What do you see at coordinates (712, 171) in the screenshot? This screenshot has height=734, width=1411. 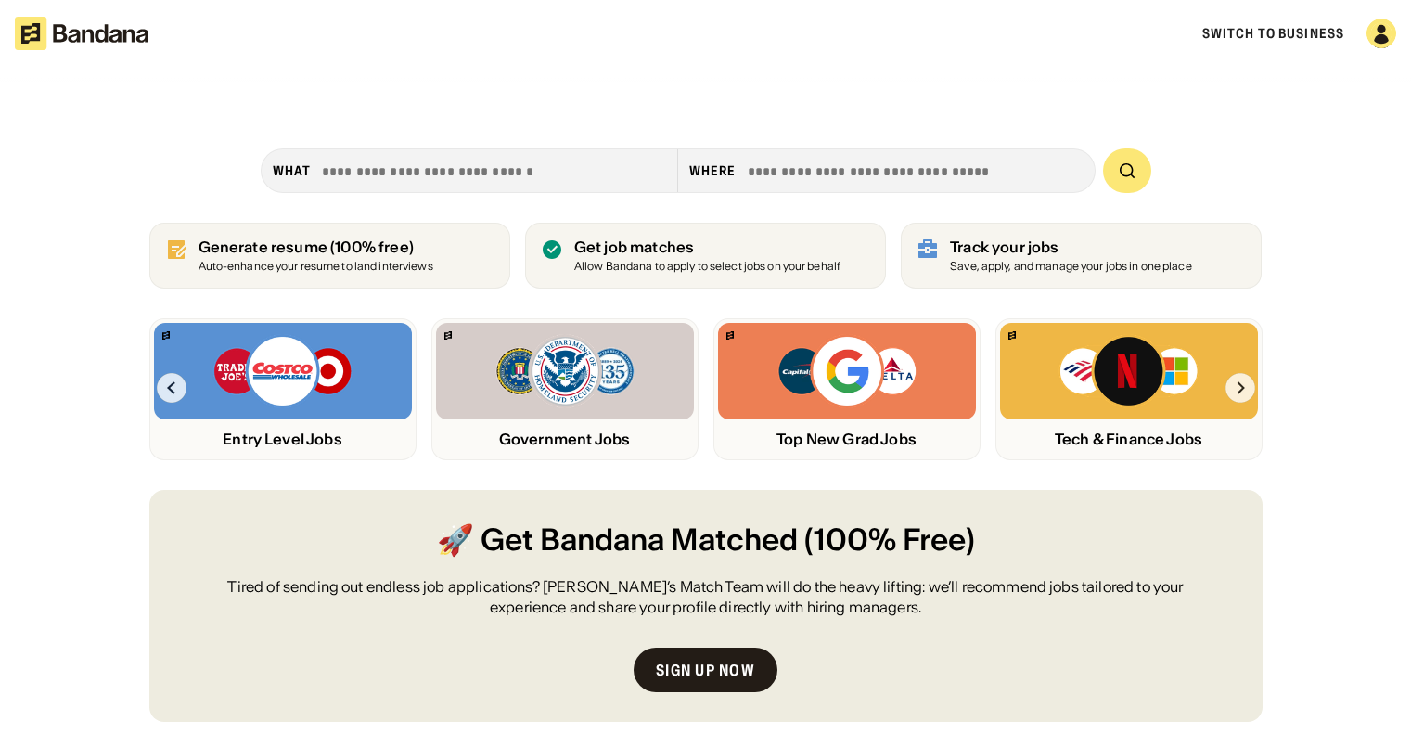 I see `div: Where` at bounding box center [712, 171].